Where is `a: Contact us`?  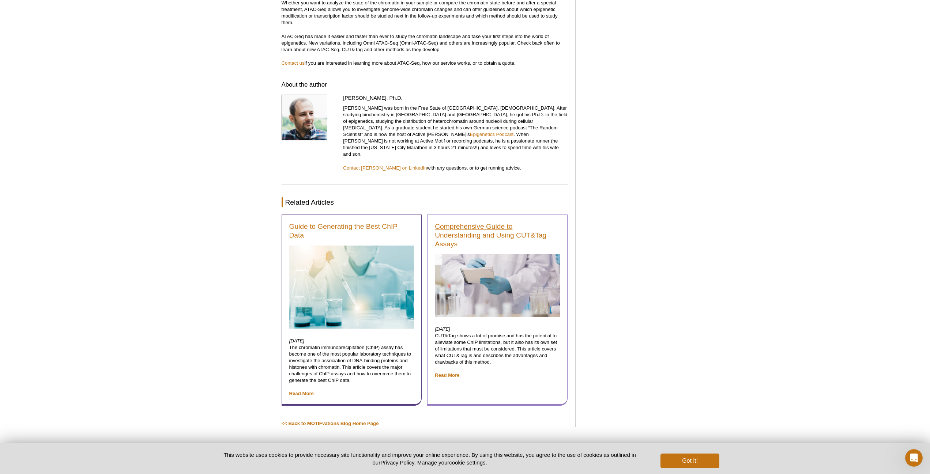
a: Contact us is located at coordinates (293, 63).